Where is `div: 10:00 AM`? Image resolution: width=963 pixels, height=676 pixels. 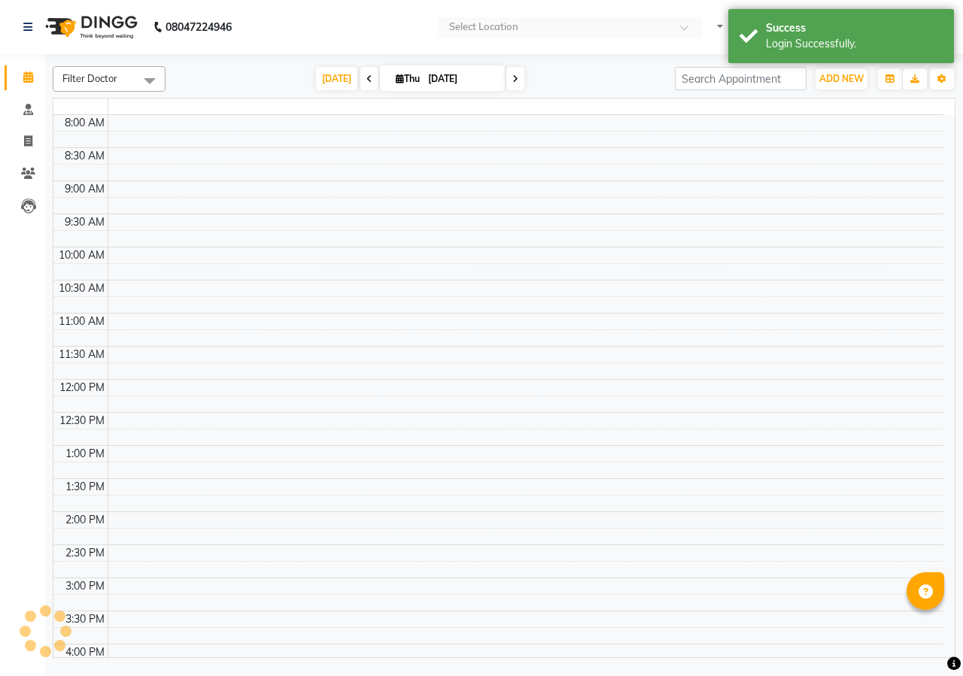
div: 10:00 AM is located at coordinates (81, 255).